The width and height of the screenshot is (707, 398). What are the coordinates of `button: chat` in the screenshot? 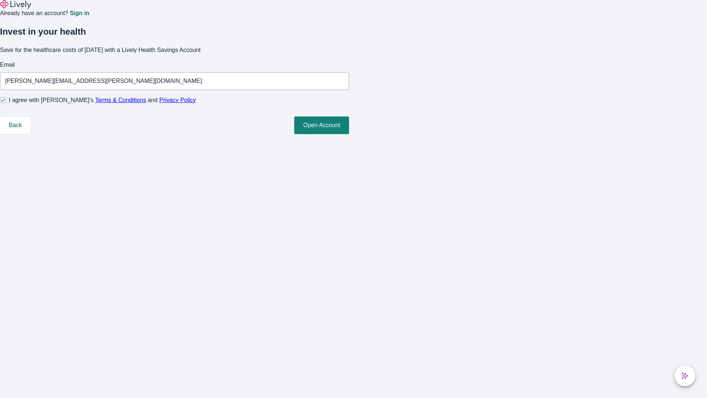 It's located at (685, 376).